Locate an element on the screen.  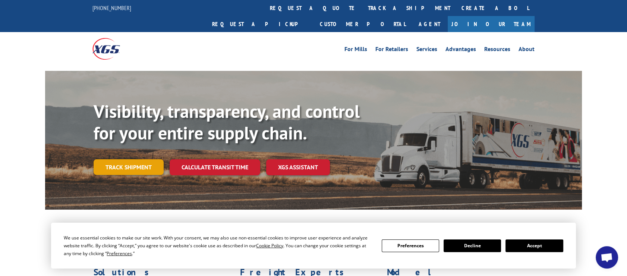
div: Cookie Consent Prompt is located at coordinates (313, 245).